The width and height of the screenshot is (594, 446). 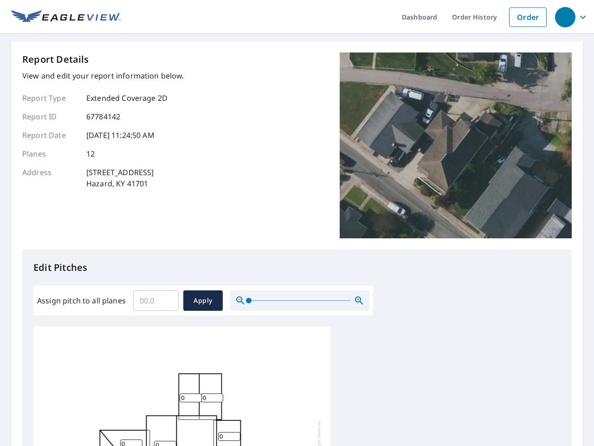 I want to click on a: Order, so click(x=528, y=17).